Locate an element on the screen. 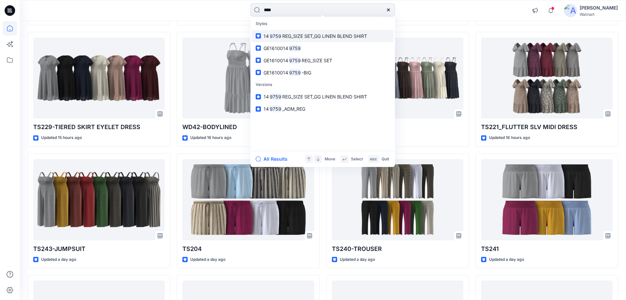 This screenshot has height=300, width=626. p: Move is located at coordinates (330, 159).